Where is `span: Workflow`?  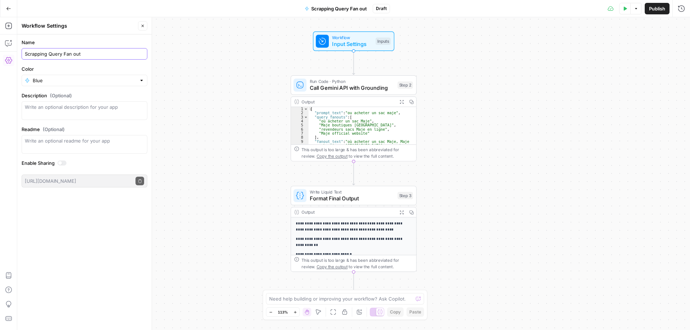
span: Workflow is located at coordinates (352, 38).